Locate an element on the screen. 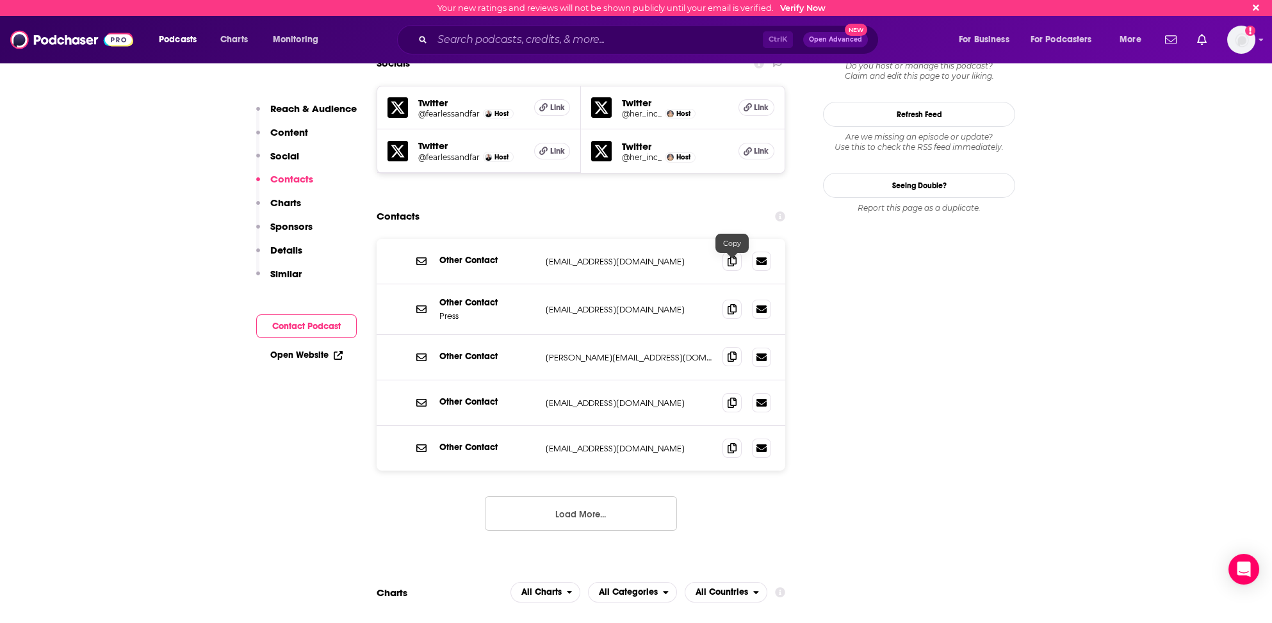 The height and width of the screenshot is (623, 1272). button: Charts is located at coordinates (279, 208).